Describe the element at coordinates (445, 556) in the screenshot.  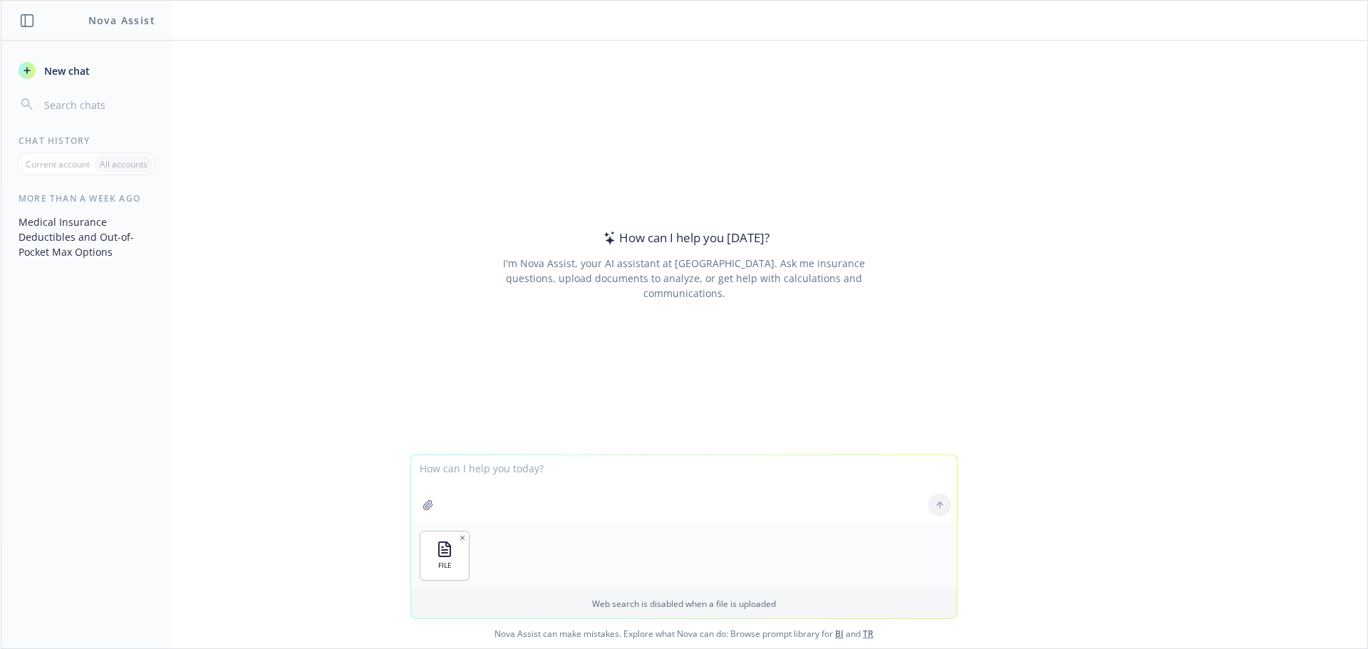
I see `button: FILE` at that location.